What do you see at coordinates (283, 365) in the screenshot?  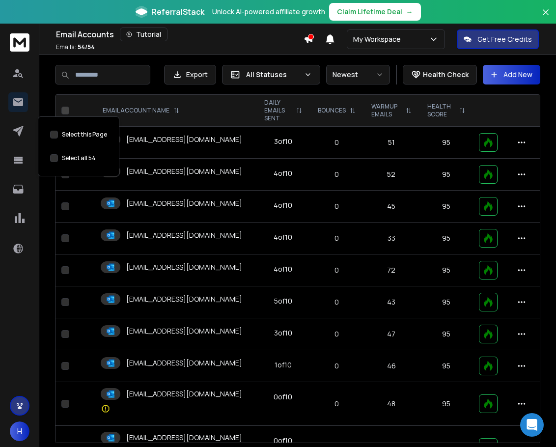 I see `div: 1 of 10` at bounding box center [283, 365].